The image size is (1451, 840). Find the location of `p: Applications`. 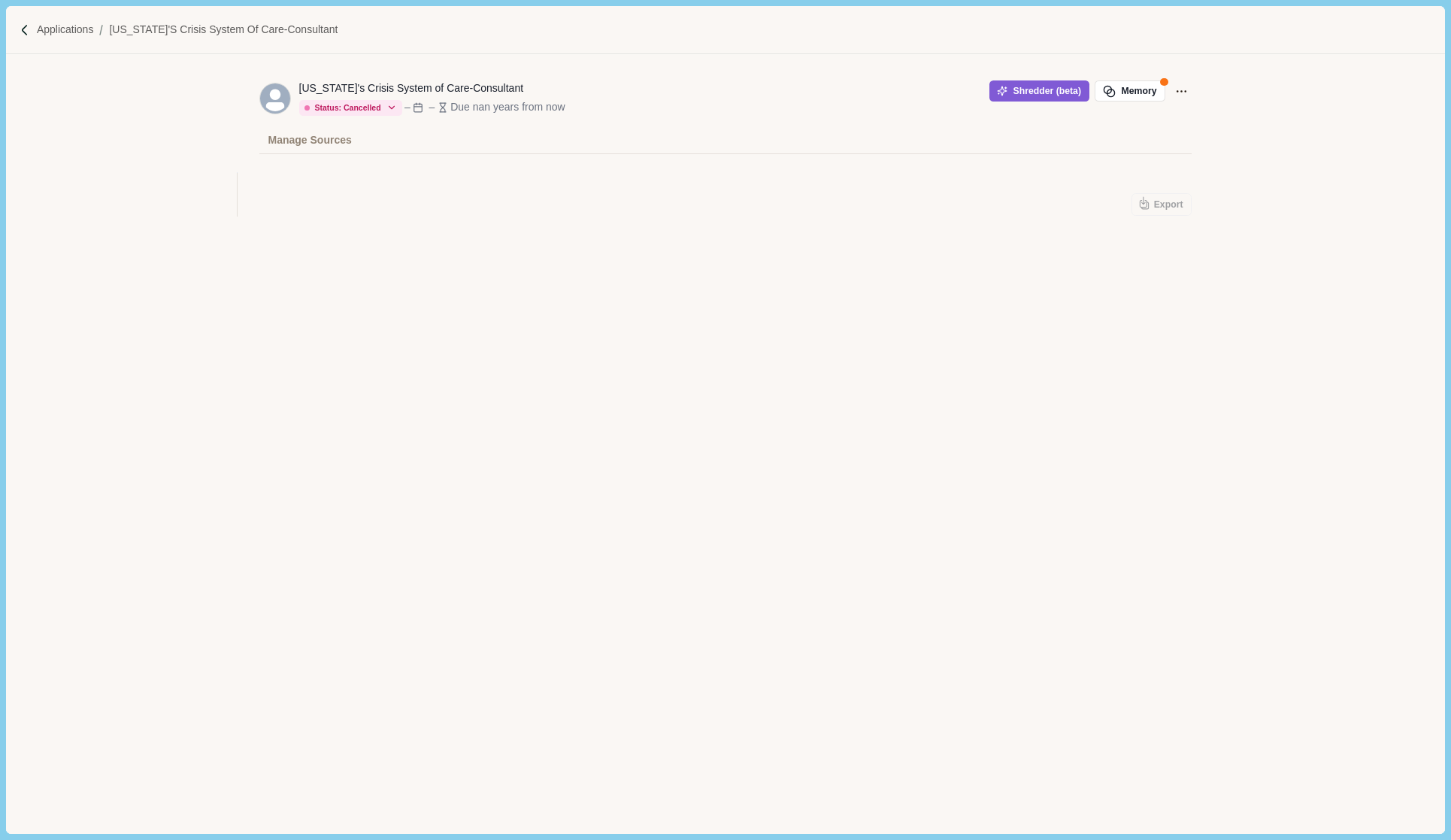

p: Applications is located at coordinates (65, 29).